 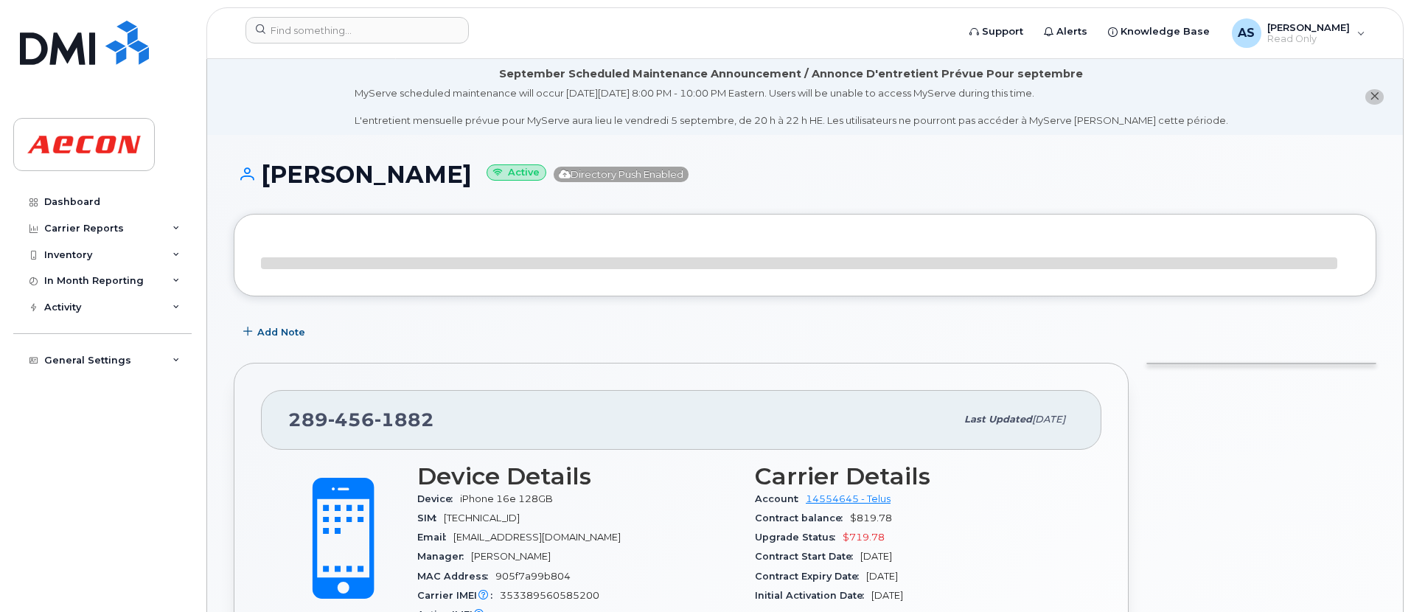 What do you see at coordinates (439, 498) in the screenshot?
I see `span: Device` at bounding box center [439, 498].